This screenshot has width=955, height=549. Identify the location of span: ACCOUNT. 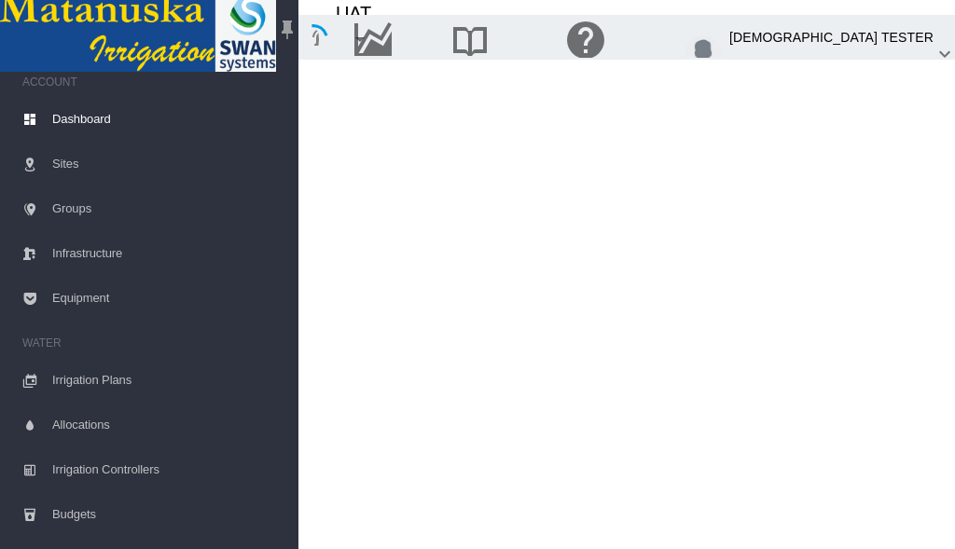
(153, 82).